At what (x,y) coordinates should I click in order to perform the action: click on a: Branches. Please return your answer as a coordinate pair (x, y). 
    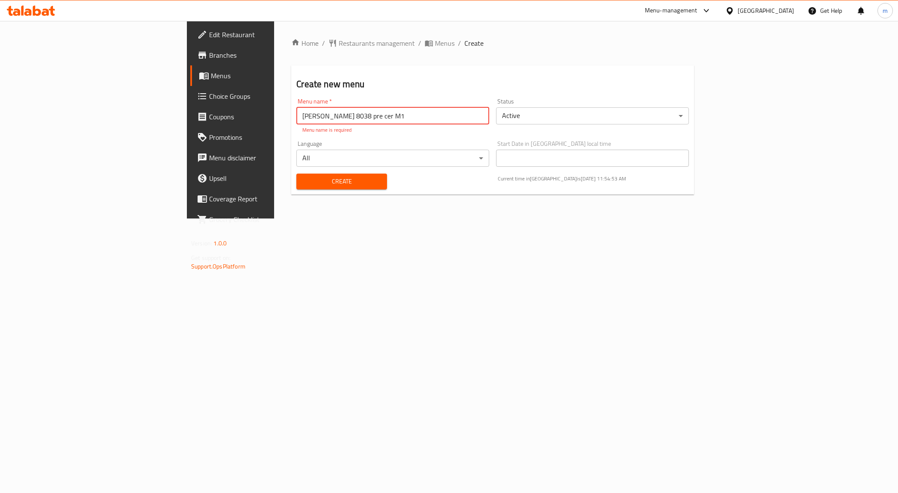
    Looking at the image, I should click on (263, 55).